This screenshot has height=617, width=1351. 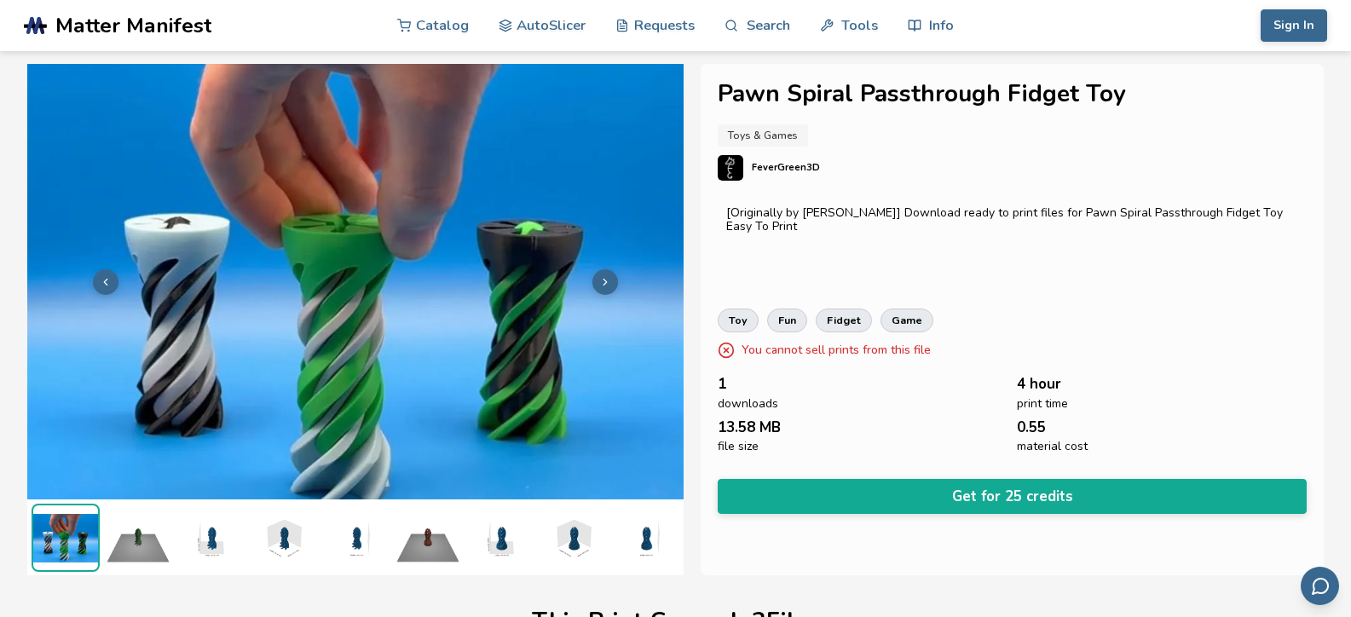 What do you see at coordinates (748, 404) in the screenshot?
I see `span: downloads` at bounding box center [748, 404].